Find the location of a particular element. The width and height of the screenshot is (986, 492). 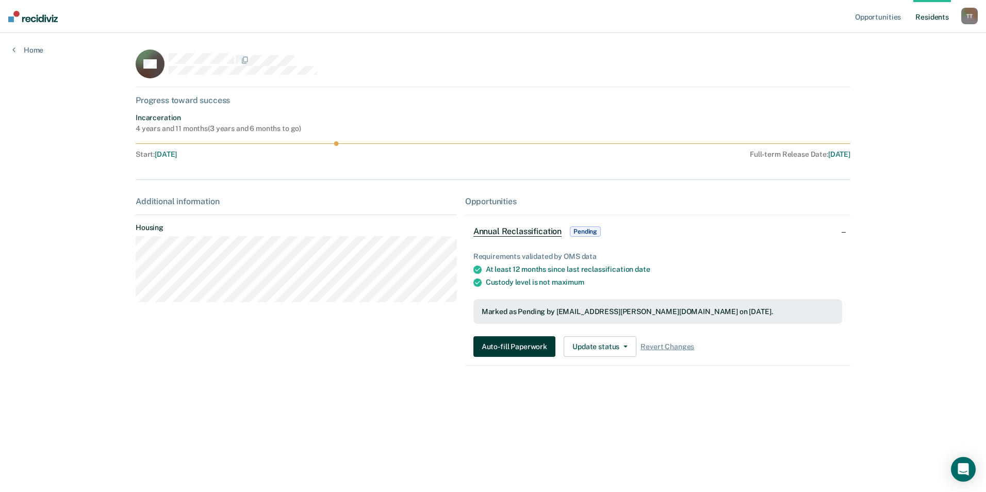

span: date is located at coordinates (642, 269).